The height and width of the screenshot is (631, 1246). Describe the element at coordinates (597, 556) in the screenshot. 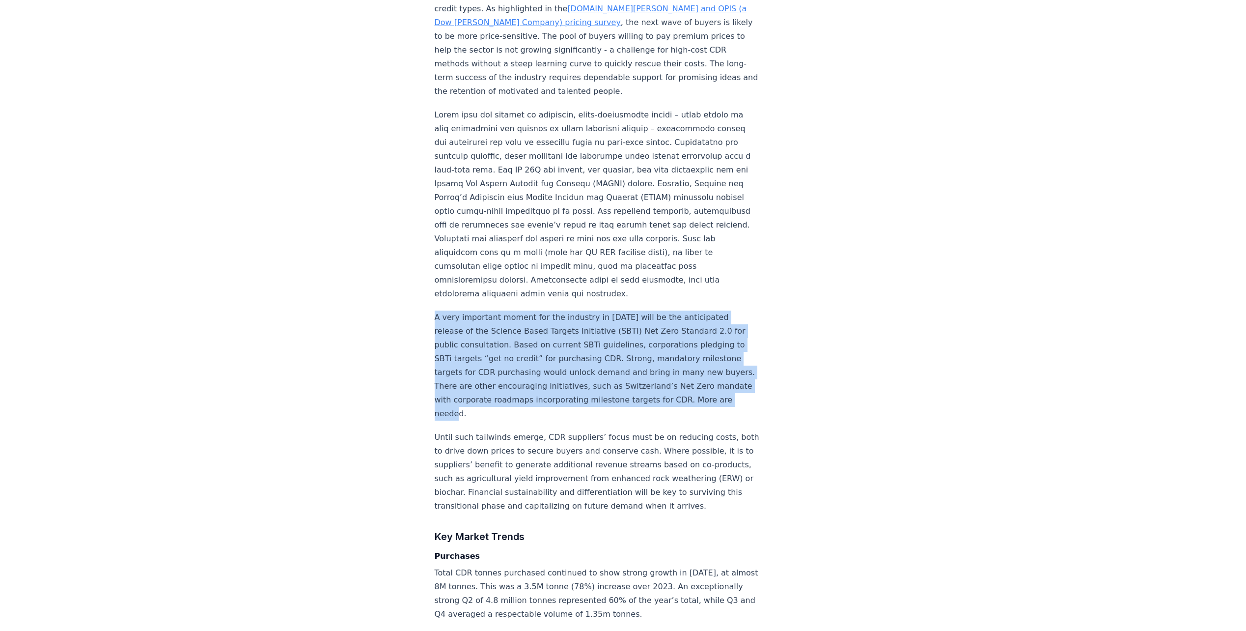

I see `h4: Purchases` at that location.